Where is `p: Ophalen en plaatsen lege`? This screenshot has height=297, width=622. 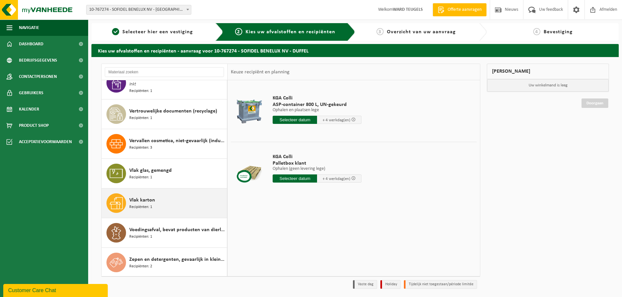 p: Ophalen en plaatsen lege is located at coordinates (317, 110).